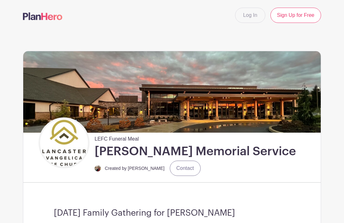 The width and height of the screenshot is (344, 223). Describe the element at coordinates (250, 15) in the screenshot. I see `a: Log In` at that location.